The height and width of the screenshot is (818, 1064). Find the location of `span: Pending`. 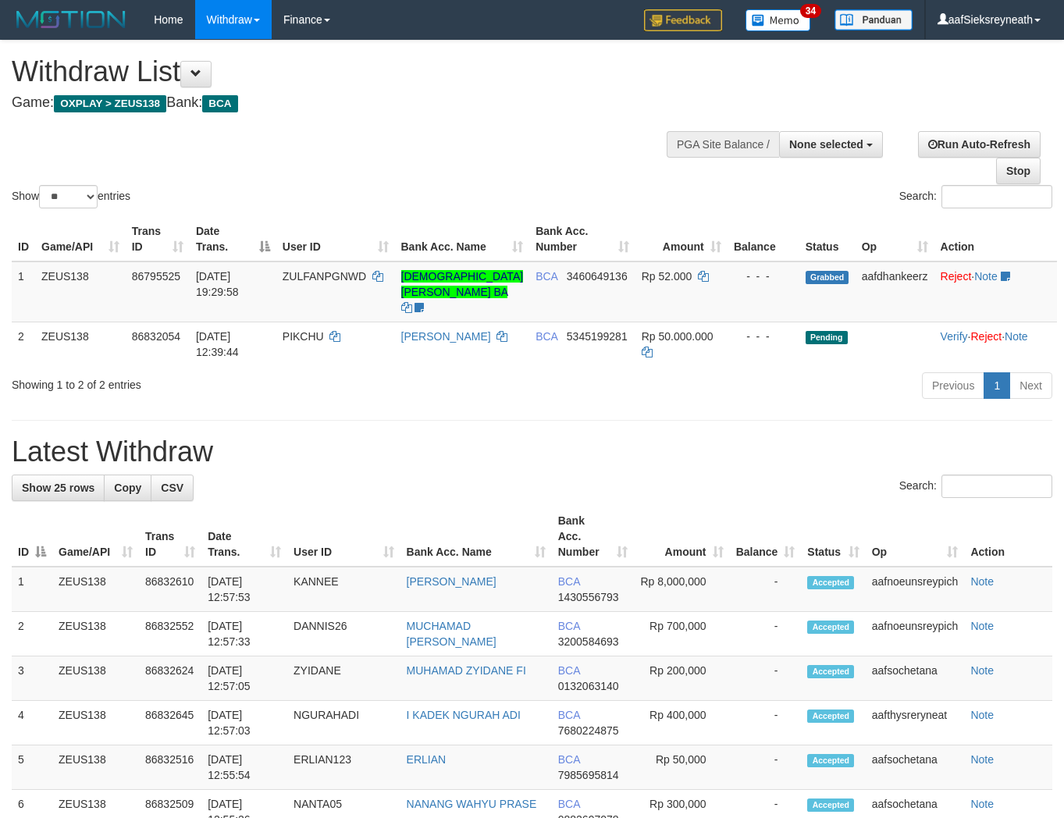

span: Pending is located at coordinates (827, 337).